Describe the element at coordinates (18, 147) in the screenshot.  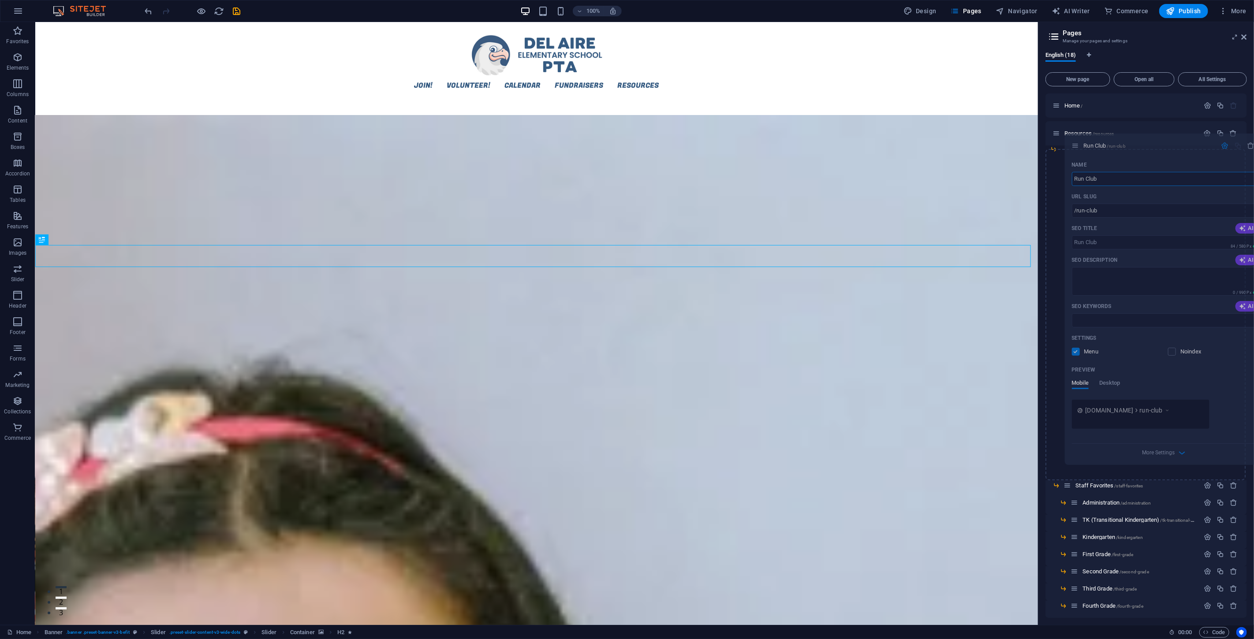
I see `p: Boxes` at that location.